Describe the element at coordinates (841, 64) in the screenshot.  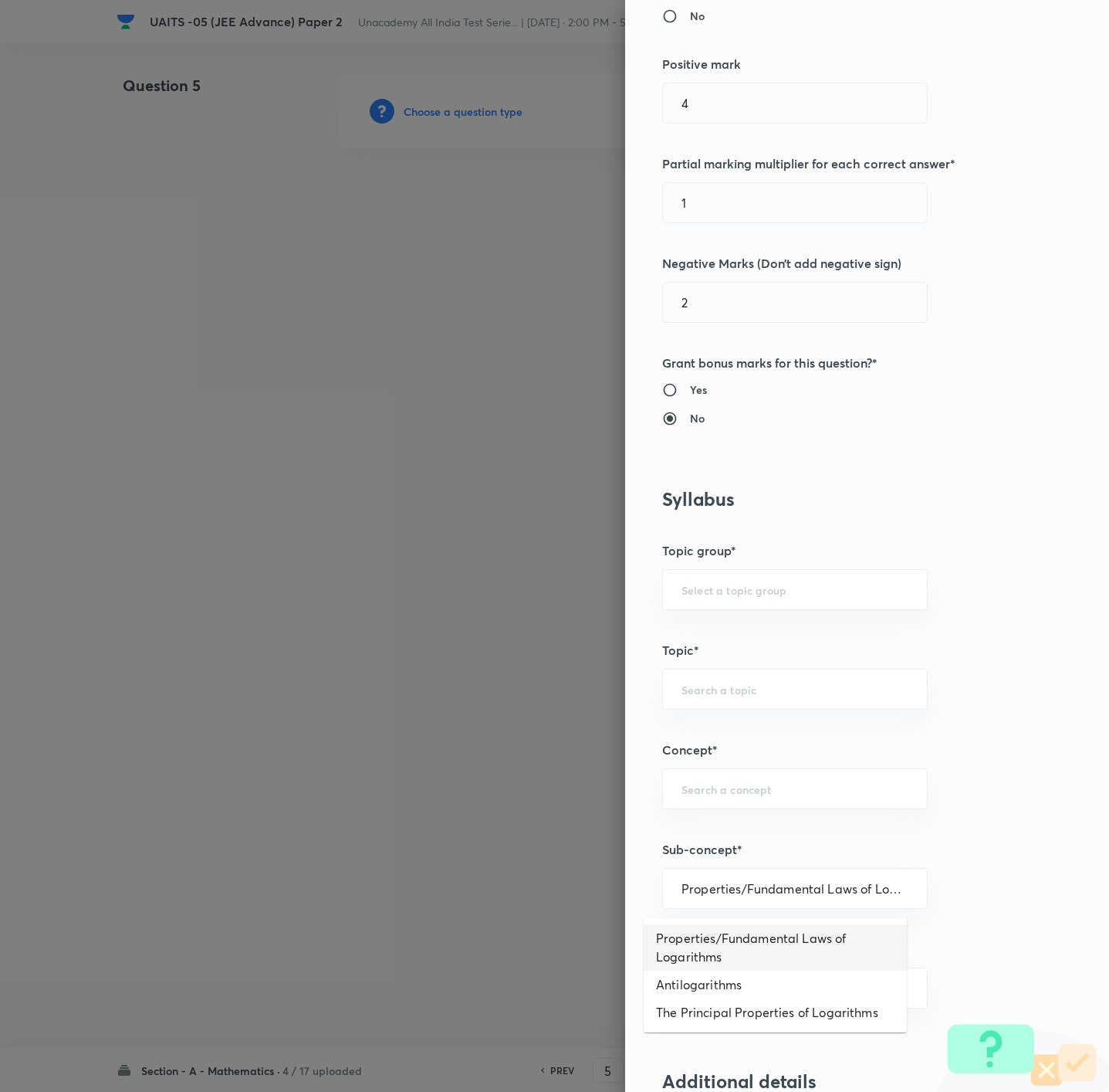
I see `h5: Positive mark` at that location.